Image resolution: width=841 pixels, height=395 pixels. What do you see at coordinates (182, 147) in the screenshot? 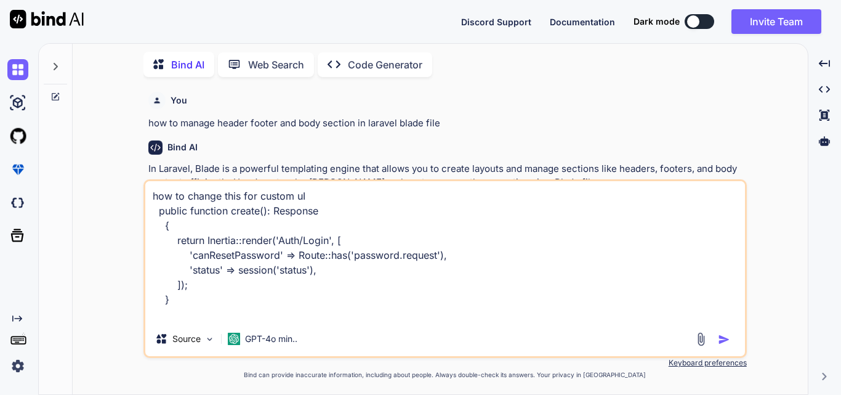
I see `h6: Bind AI` at bounding box center [182, 147].